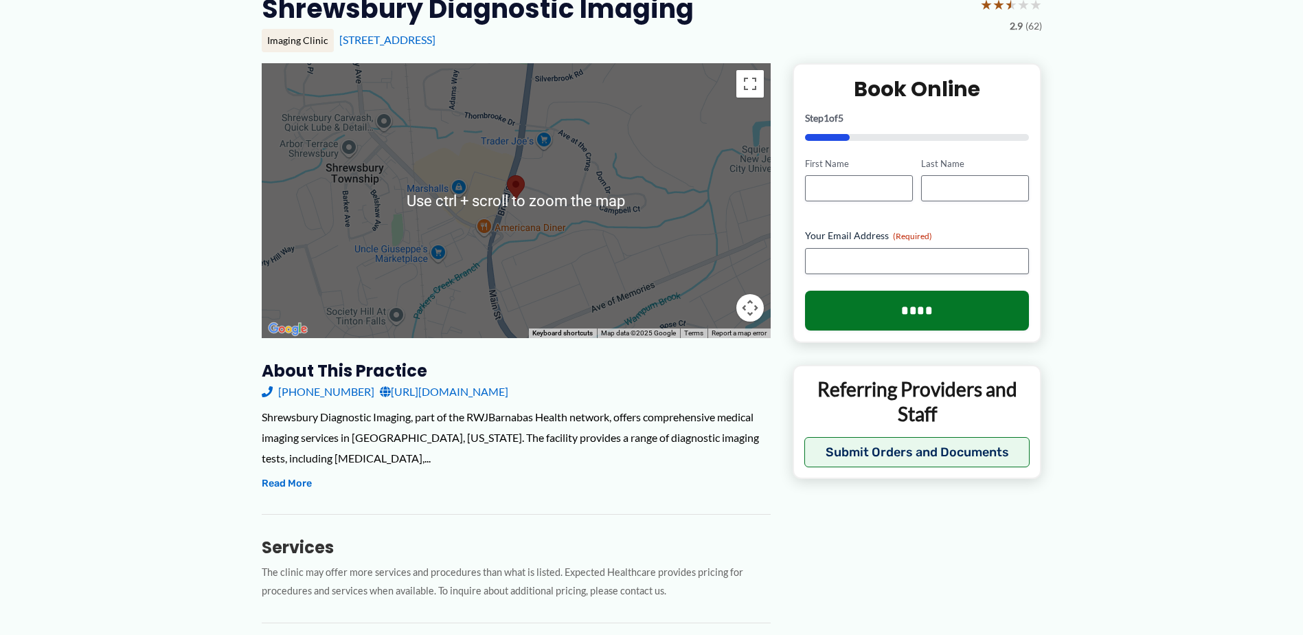 The width and height of the screenshot is (1303, 635). Describe the element at coordinates (516, 437) in the screenshot. I see `div: Shrewsbury Diagnostic Imaging, part of the RWJBarnabas Health network, offers comprehensive medic...` at that location.